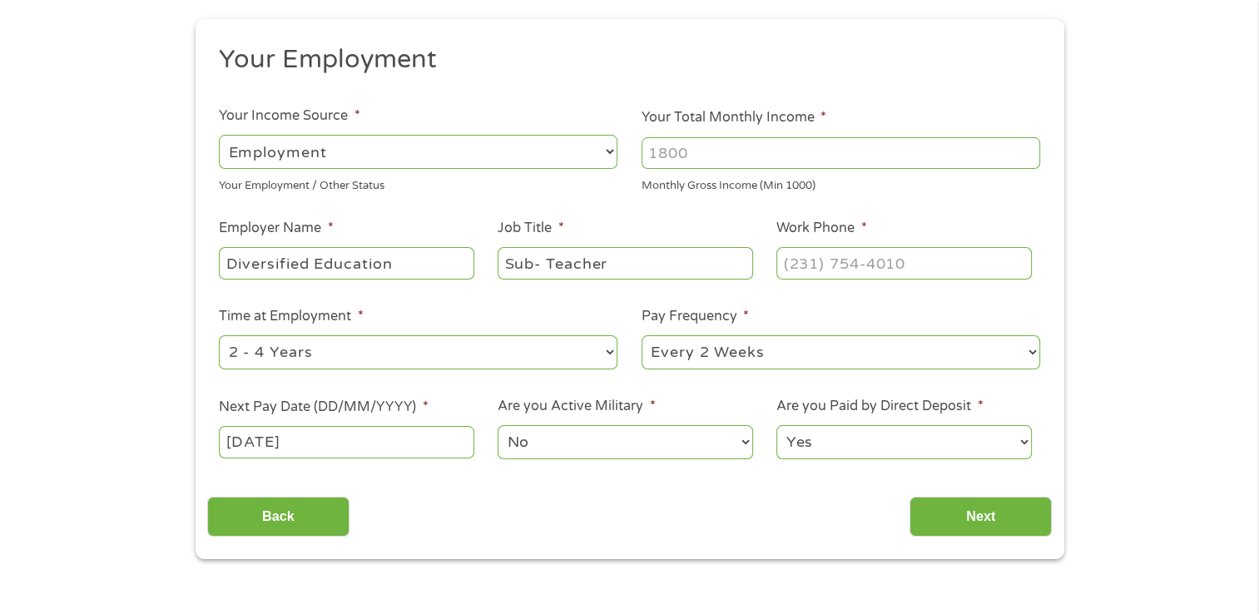 The height and width of the screenshot is (614, 1259). Describe the element at coordinates (278, 517) in the screenshot. I see `input: Back` at that location.